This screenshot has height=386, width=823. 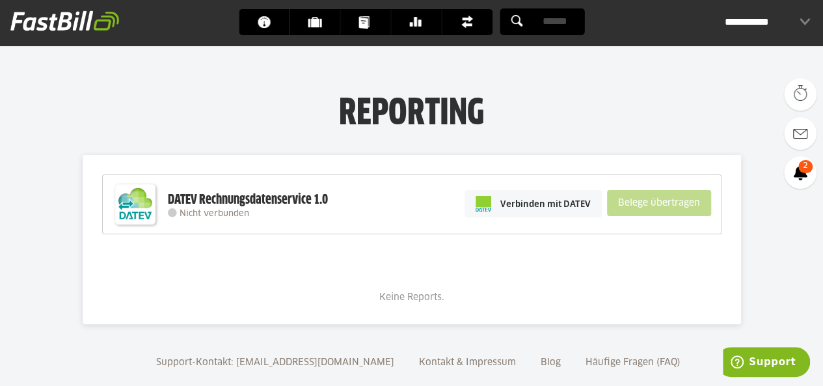 What do you see at coordinates (318, 22) in the screenshot?
I see `span: Kunden` at bounding box center [318, 22].